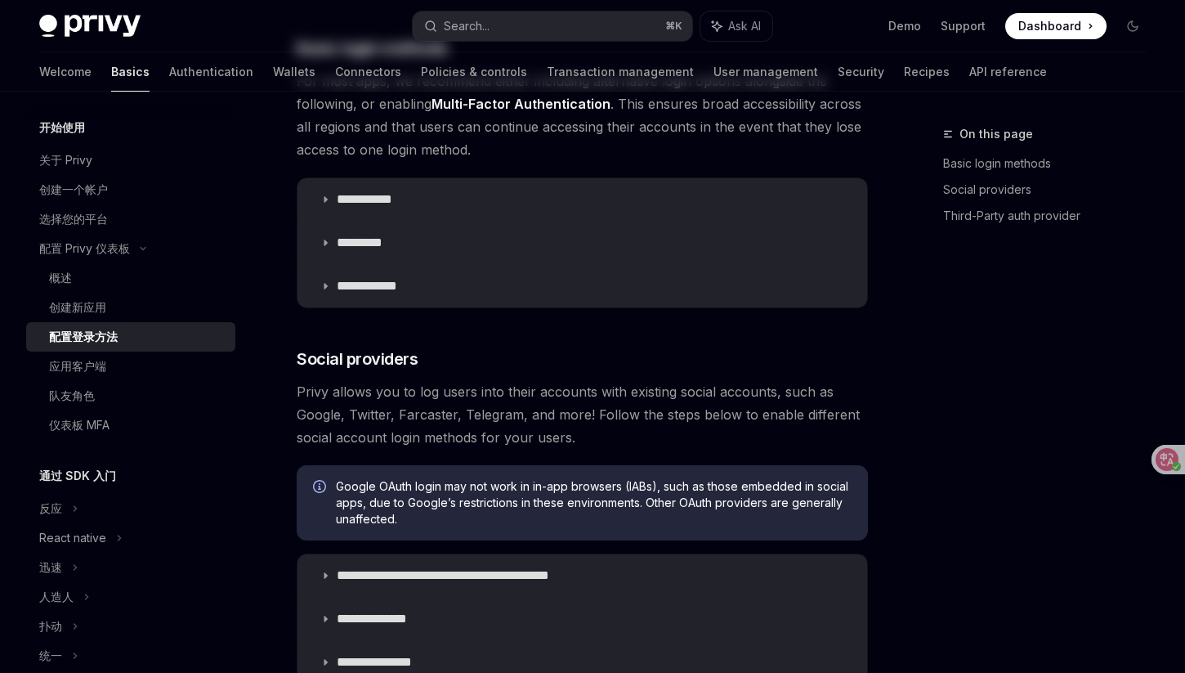  I want to click on font: 概述, so click(61, 277).